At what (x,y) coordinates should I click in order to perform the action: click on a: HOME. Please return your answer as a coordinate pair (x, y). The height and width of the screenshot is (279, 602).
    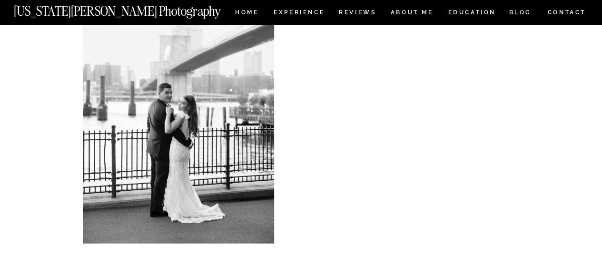
    Looking at the image, I should click on (247, 13).